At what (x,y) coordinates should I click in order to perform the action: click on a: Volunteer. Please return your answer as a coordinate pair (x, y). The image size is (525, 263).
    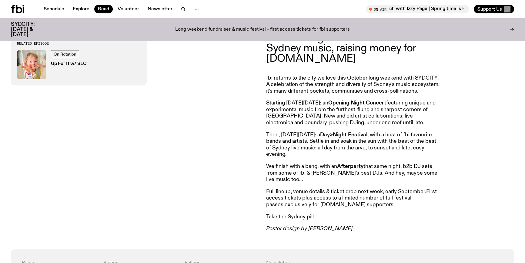
    Looking at the image, I should click on (128, 9).